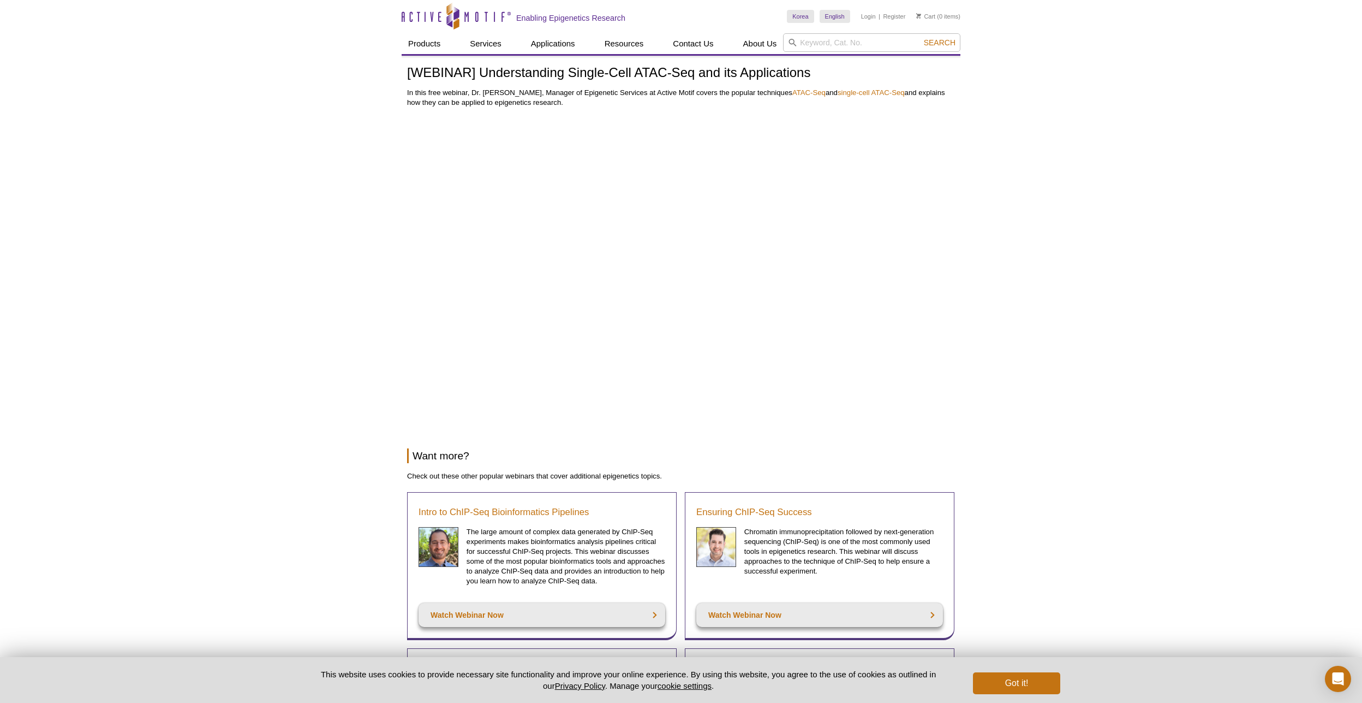  What do you see at coordinates (681, 455) in the screenshot?
I see `h2: Want more?` at bounding box center [681, 455].